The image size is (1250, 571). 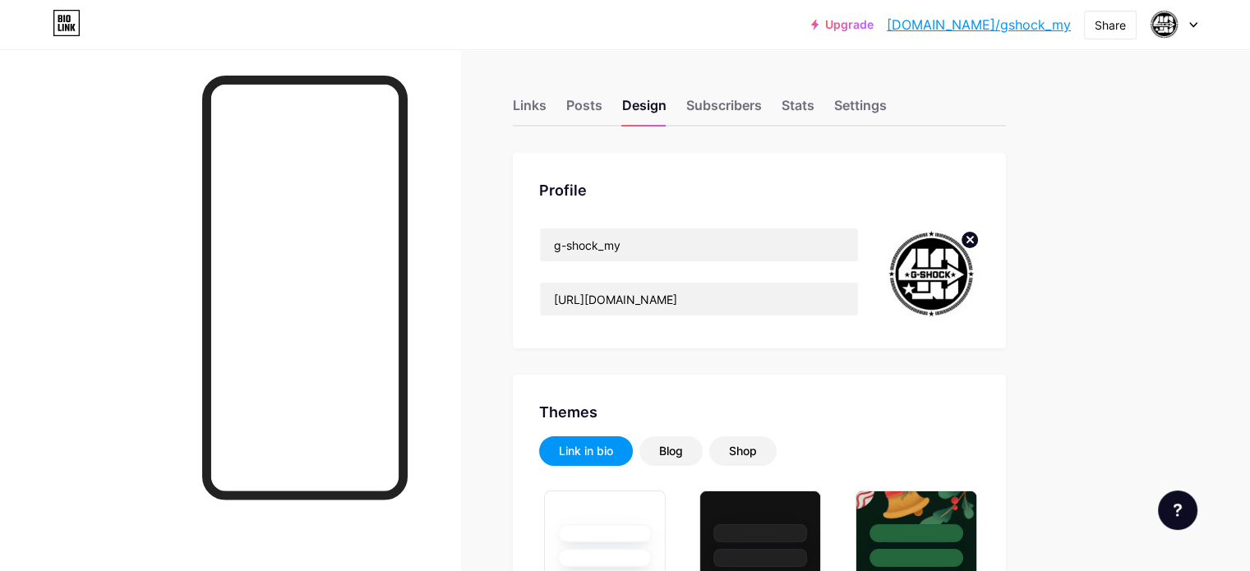 What do you see at coordinates (843, 25) in the screenshot?
I see `a: Upgrade` at bounding box center [843, 25].